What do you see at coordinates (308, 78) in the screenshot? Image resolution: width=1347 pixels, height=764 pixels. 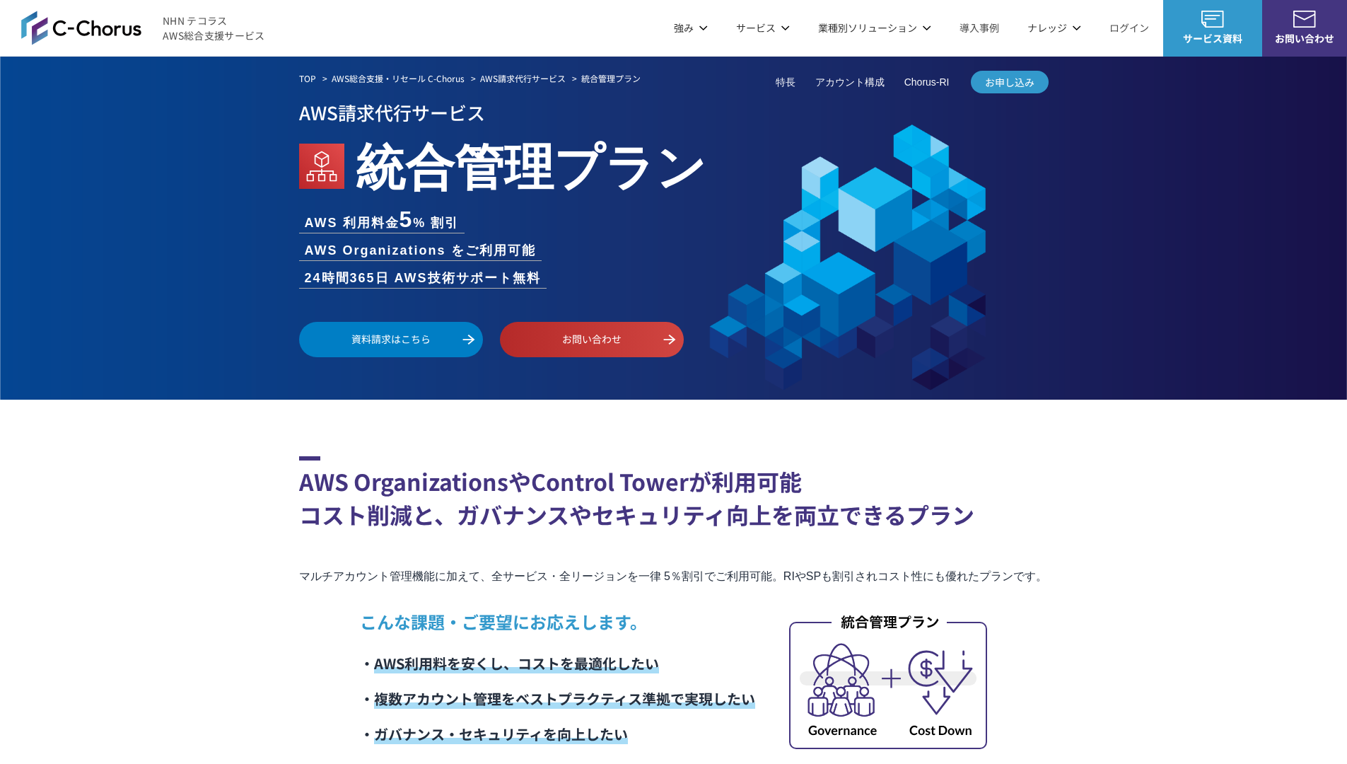 I see `a: TOP` at bounding box center [308, 78].